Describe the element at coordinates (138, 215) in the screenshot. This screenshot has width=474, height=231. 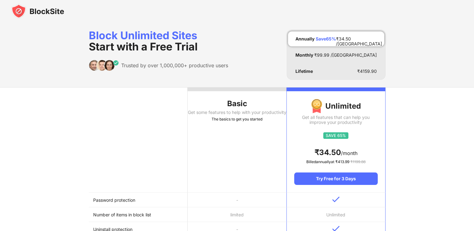
I see `td: Number of items in block list` at that location.